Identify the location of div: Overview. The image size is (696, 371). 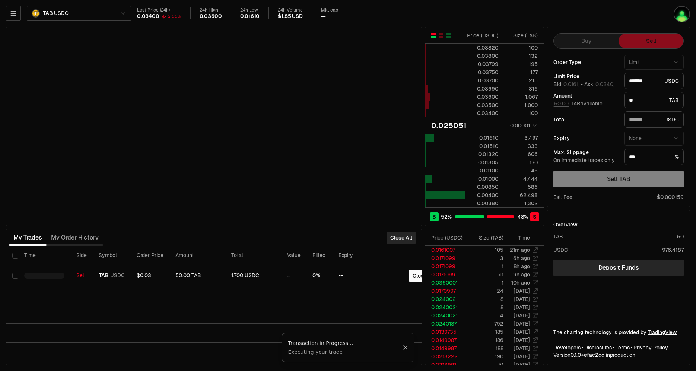
(565, 224).